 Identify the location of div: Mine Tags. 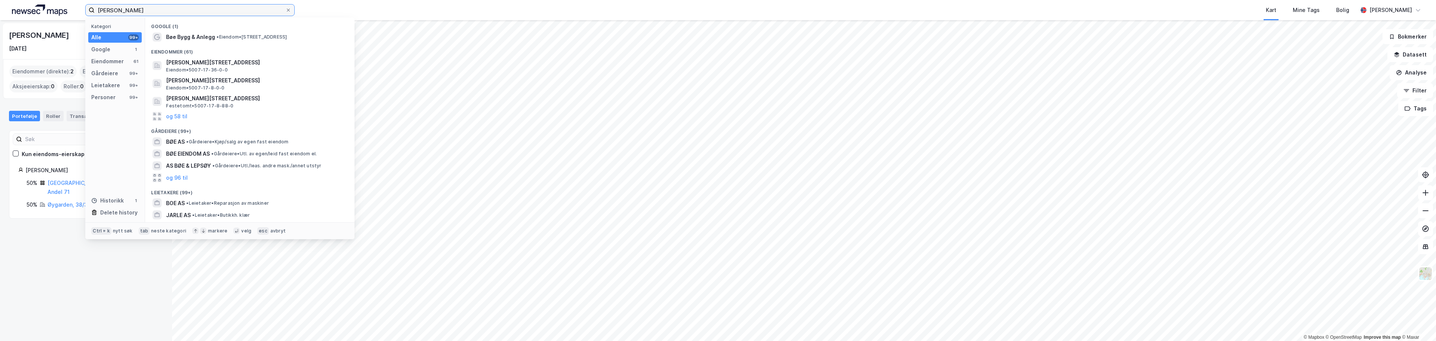
(1306, 10).